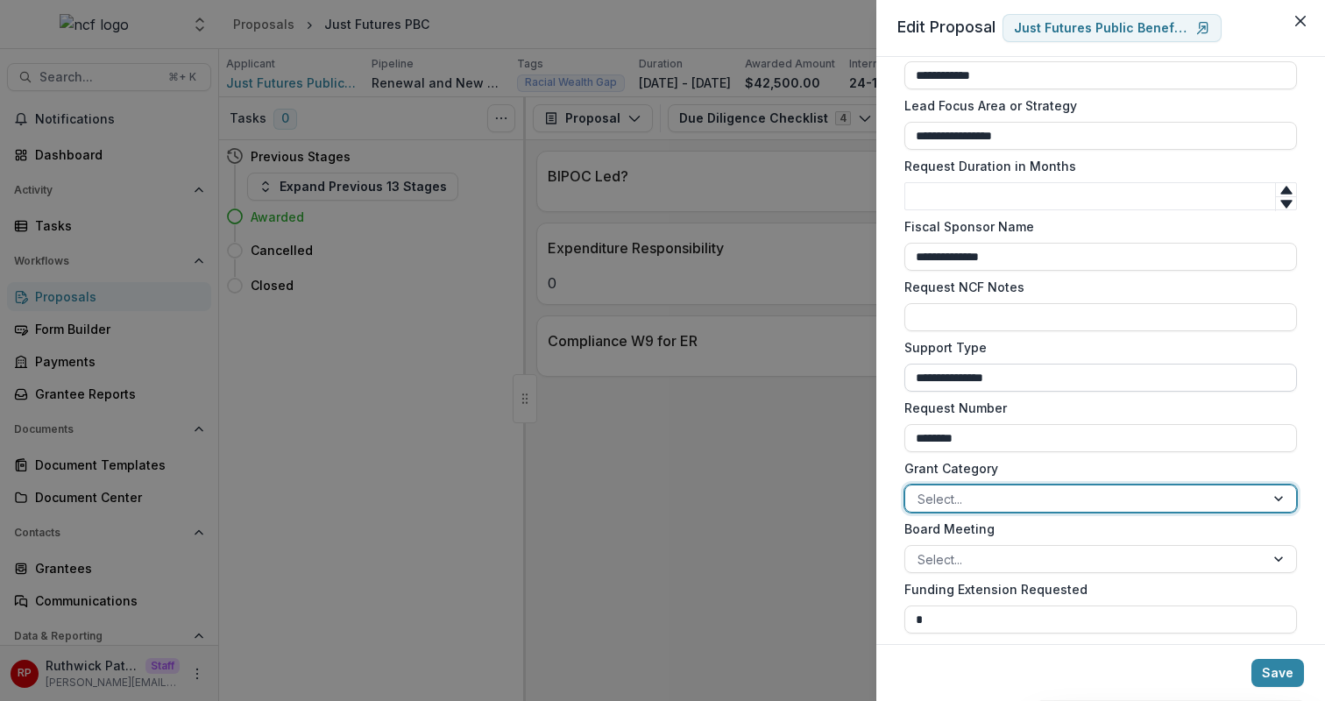 This screenshot has height=701, width=1325. What do you see at coordinates (1278, 673) in the screenshot?
I see `button: Save` at bounding box center [1278, 673].